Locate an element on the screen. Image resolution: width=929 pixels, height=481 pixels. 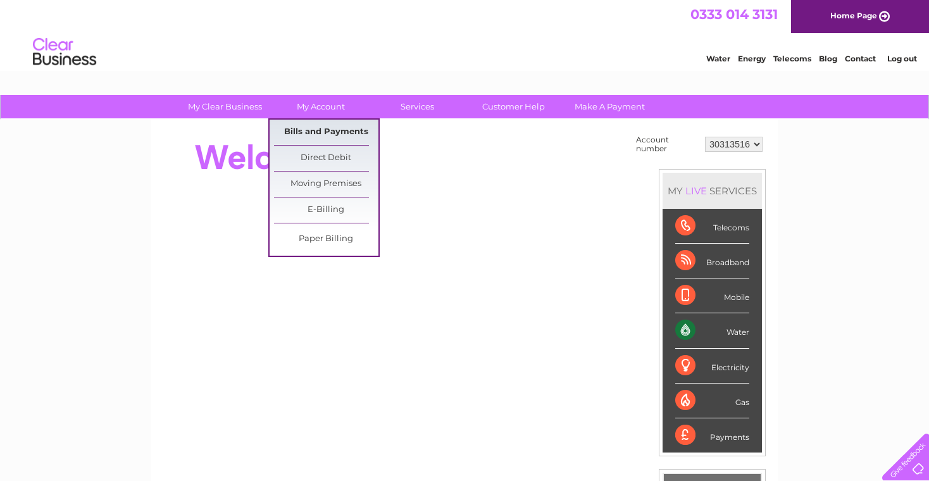
a: 0333 014 3131 is located at coordinates (734, 14).